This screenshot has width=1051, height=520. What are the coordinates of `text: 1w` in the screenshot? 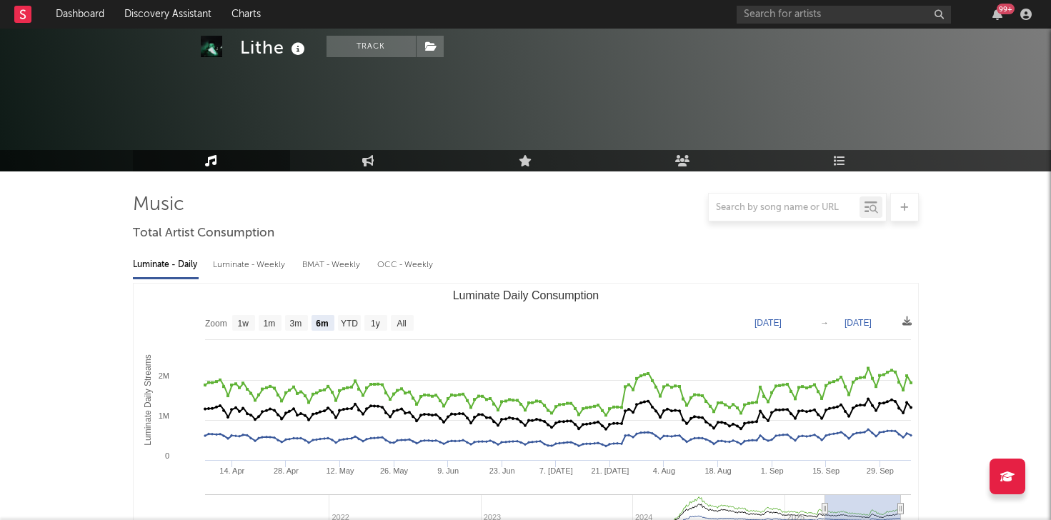 It's located at (243, 324).